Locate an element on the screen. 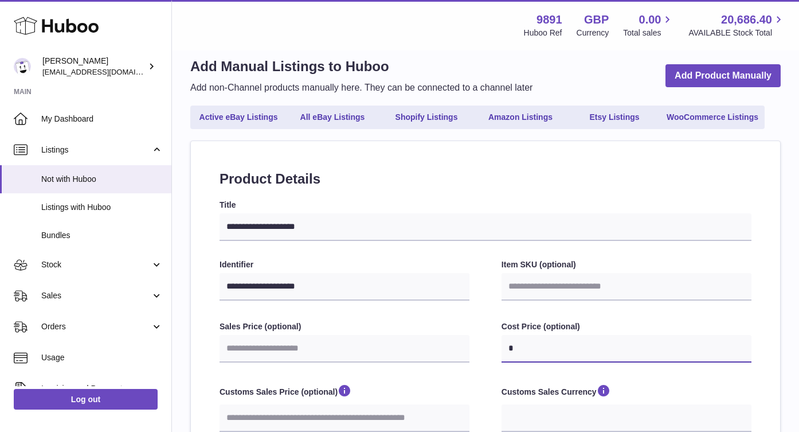 This screenshot has height=432, width=799. a: Add Product Manually is located at coordinates (723, 76).